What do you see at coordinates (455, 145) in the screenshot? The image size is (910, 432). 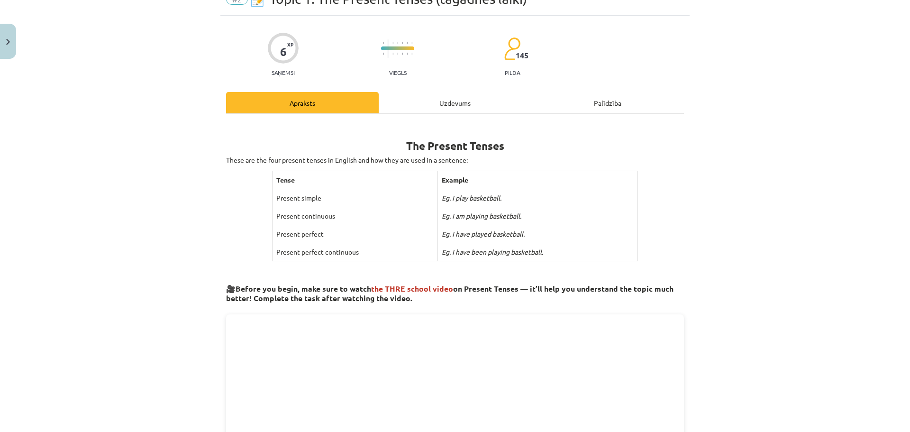 I see `b: The Present Tenses` at bounding box center [455, 145].